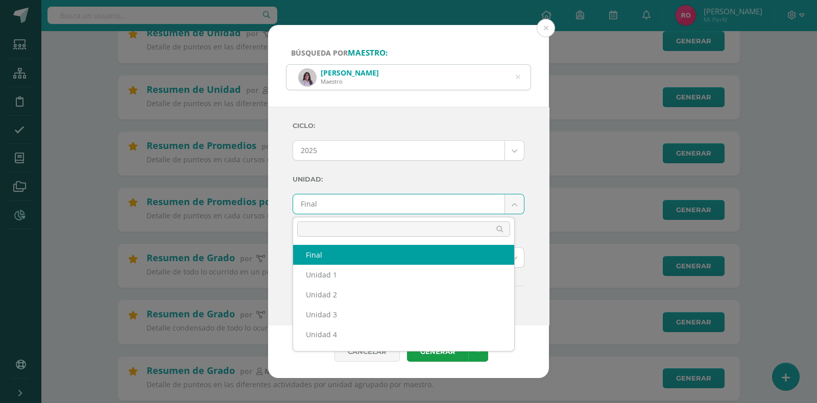 The image size is (817, 403). Describe the element at coordinates (403, 255) in the screenshot. I see `div: Final` at that location.